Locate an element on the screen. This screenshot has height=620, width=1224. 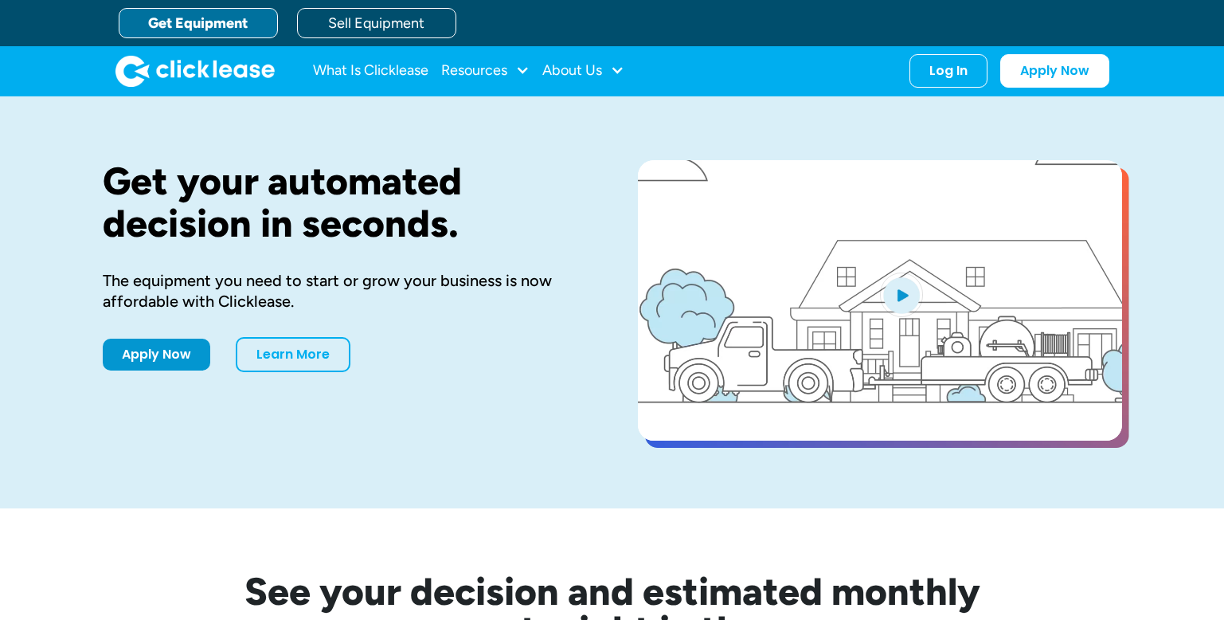
a: Learn More is located at coordinates (293, 354).